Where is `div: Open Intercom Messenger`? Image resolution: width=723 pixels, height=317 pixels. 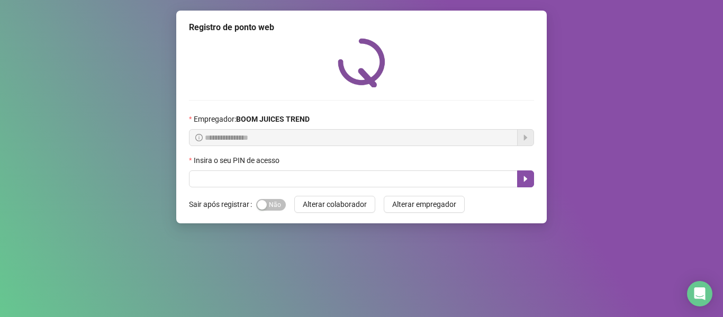
div: Open Intercom Messenger is located at coordinates (699, 294).